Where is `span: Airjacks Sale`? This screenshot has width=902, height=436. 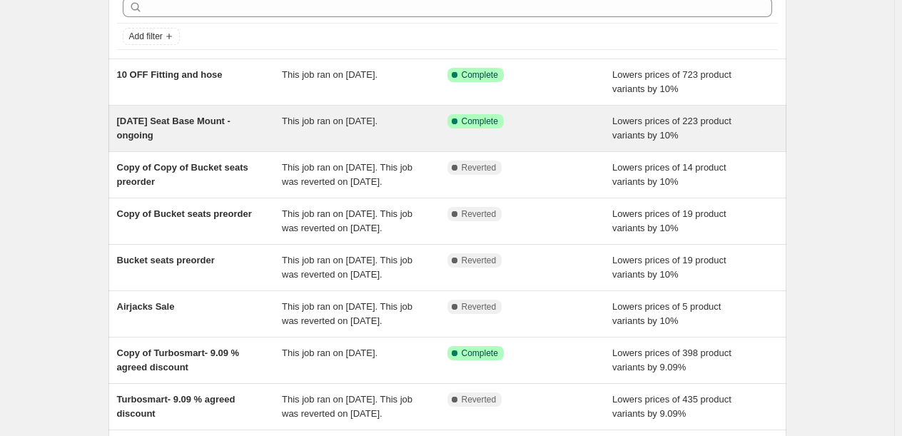 span: Airjacks Sale is located at coordinates (146, 306).